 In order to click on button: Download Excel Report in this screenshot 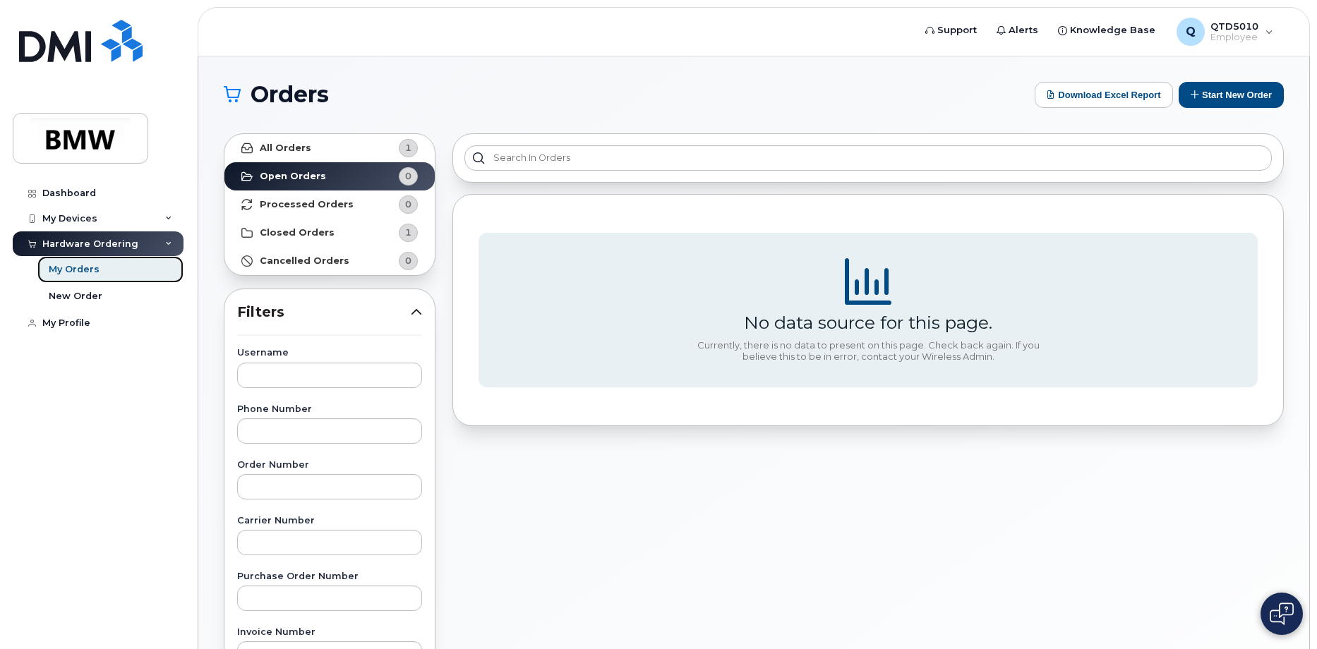, I will do `click(1104, 95)`.